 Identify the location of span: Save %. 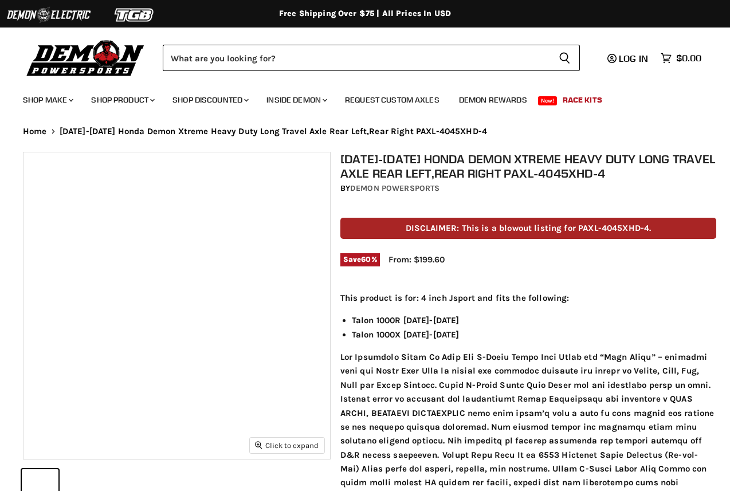
(360, 259).